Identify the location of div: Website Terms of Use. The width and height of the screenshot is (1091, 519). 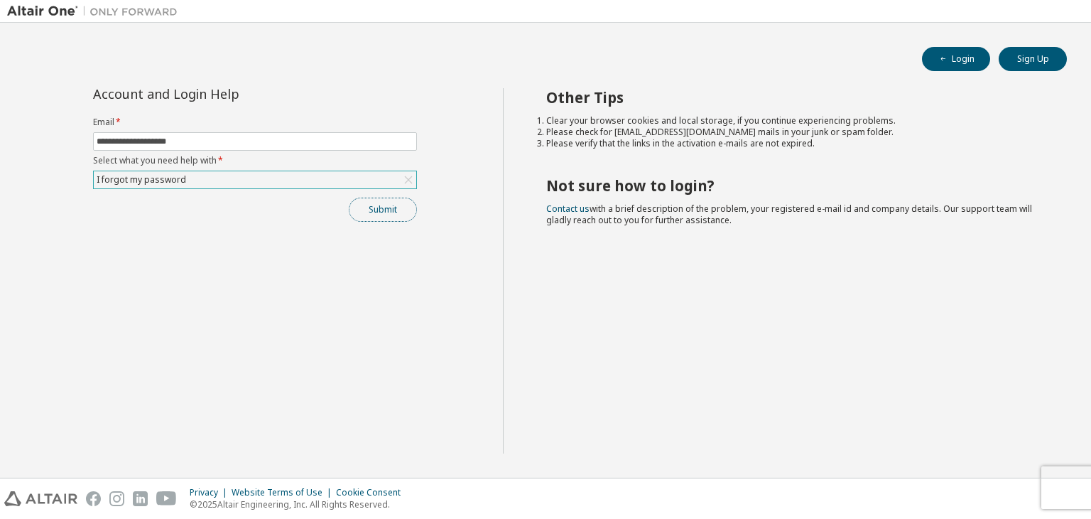
(283, 492).